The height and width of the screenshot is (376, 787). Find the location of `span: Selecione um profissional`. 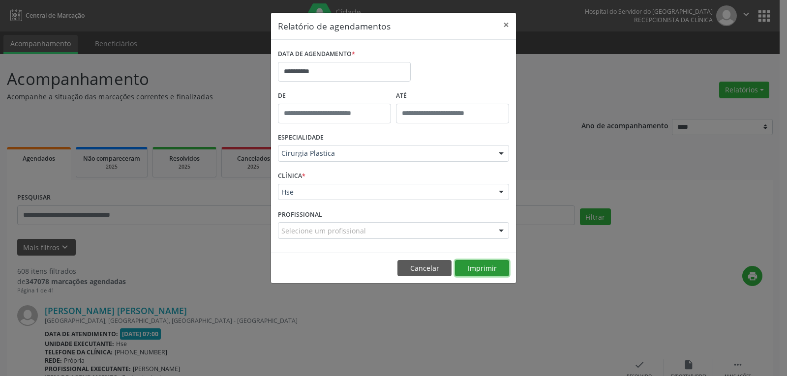

span: Selecione um profissional is located at coordinates (324, 231).